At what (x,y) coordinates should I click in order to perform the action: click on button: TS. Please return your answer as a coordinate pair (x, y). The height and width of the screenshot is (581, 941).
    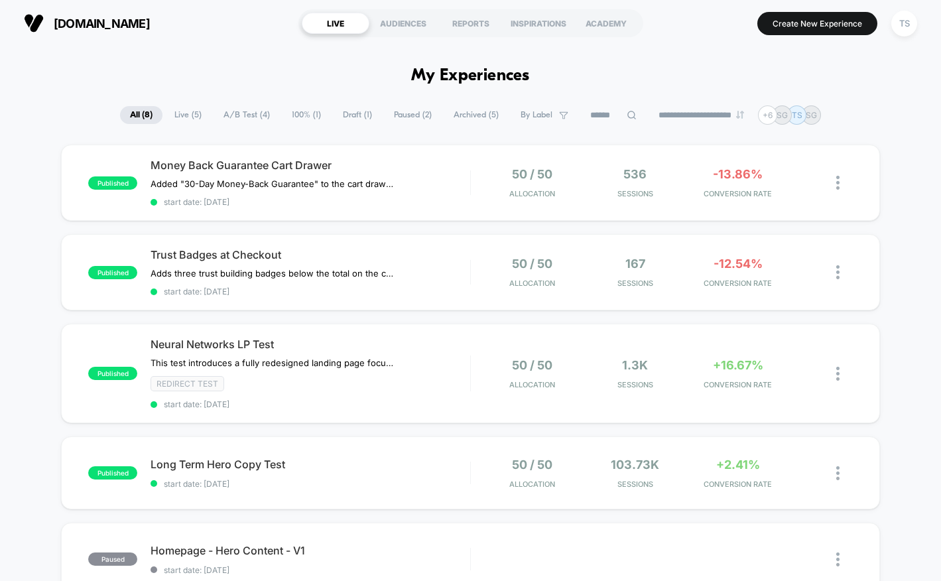
    Looking at the image, I should click on (903, 23).